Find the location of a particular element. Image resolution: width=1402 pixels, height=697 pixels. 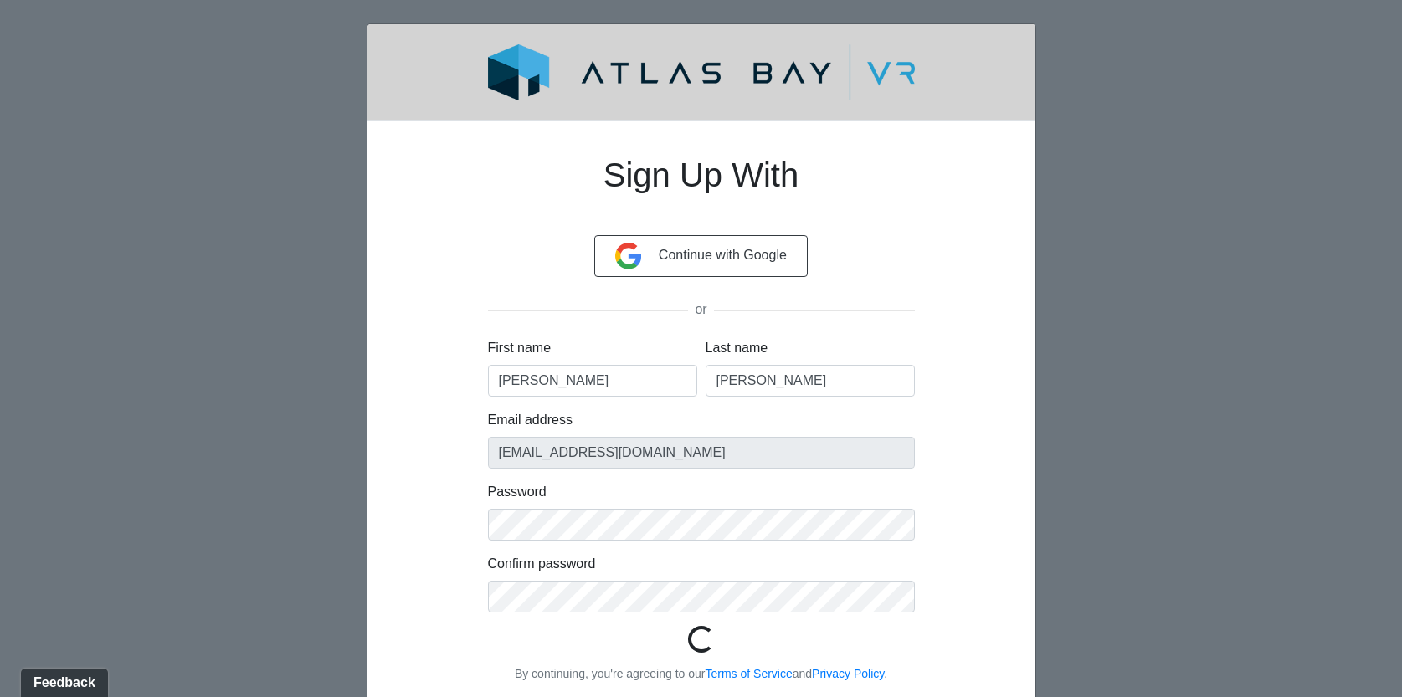

label: Email address is located at coordinates (530, 420).